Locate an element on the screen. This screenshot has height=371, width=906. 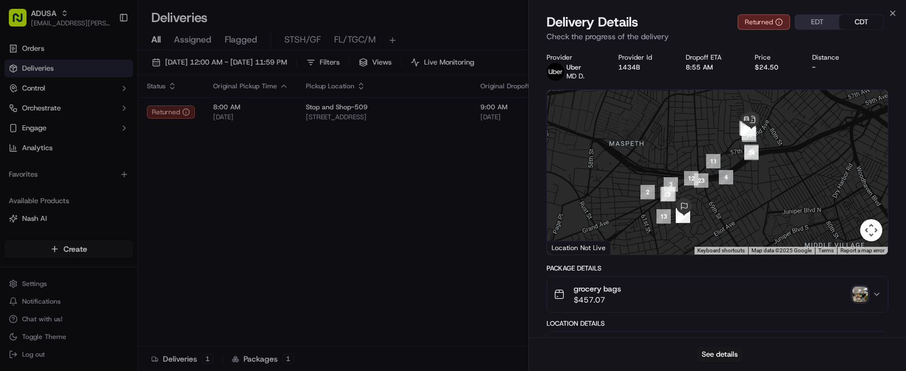
div: Location Not Live is located at coordinates (579, 247).